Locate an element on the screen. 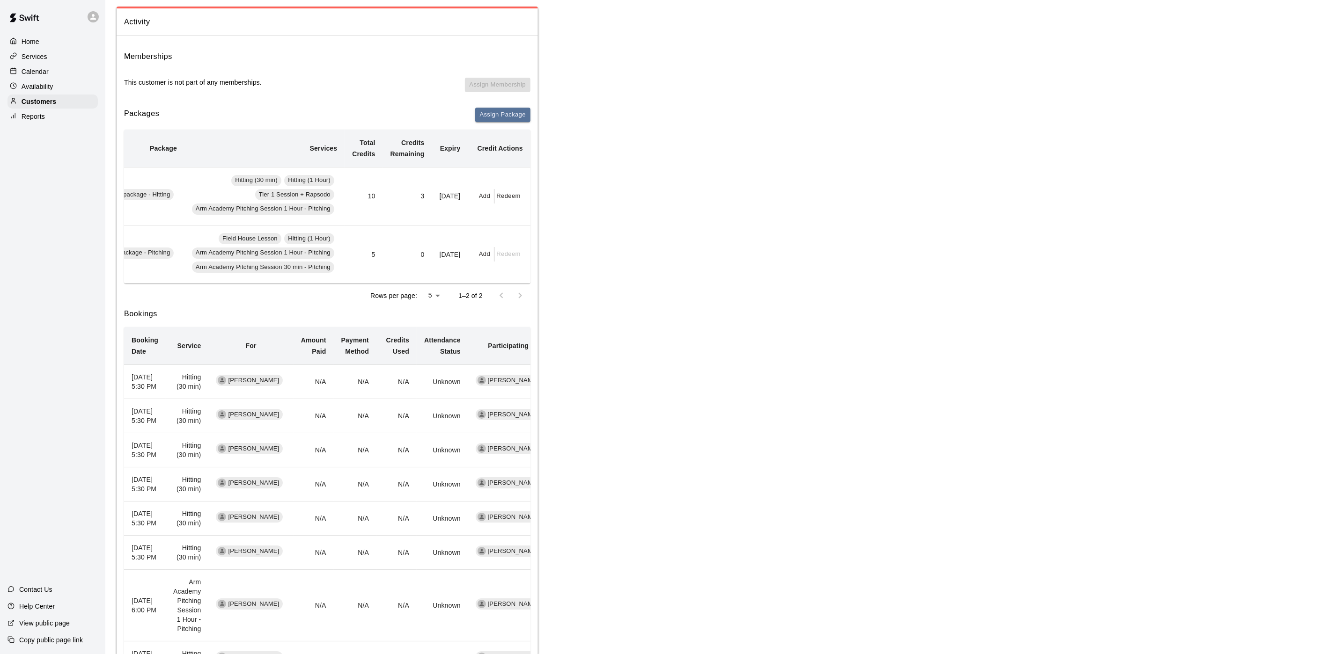 The image size is (1332, 654). span: Hitting (30 min) is located at coordinates (256, 180).